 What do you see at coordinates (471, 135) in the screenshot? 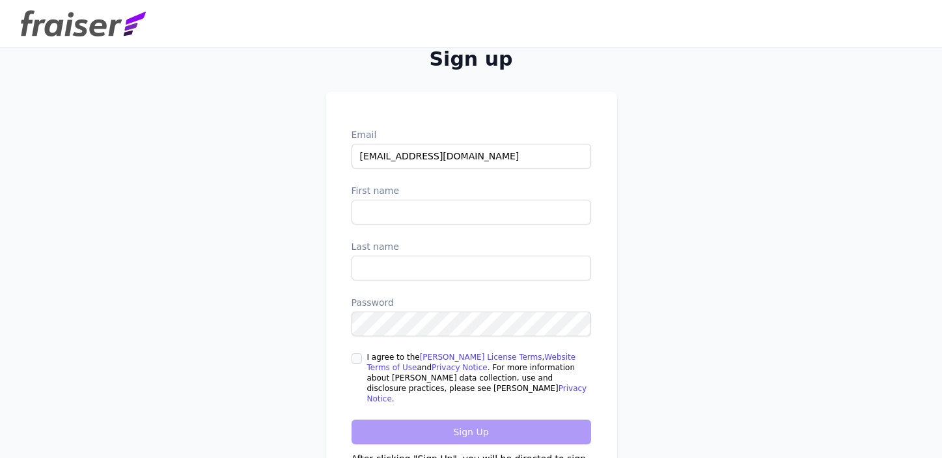
I see `label: Email` at bounding box center [471, 135].